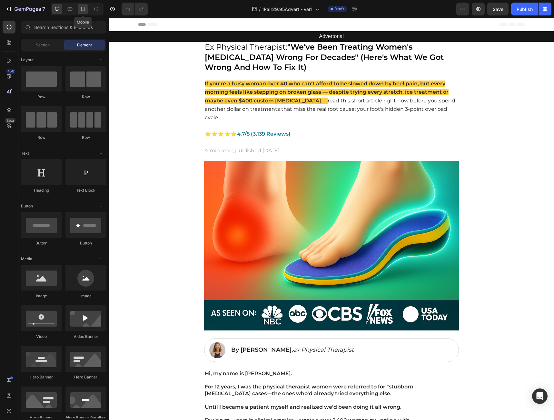  What do you see at coordinates (215, 39) in the screenshot?
I see `span: Ex Physical Therapist:` at bounding box center [215, 39].